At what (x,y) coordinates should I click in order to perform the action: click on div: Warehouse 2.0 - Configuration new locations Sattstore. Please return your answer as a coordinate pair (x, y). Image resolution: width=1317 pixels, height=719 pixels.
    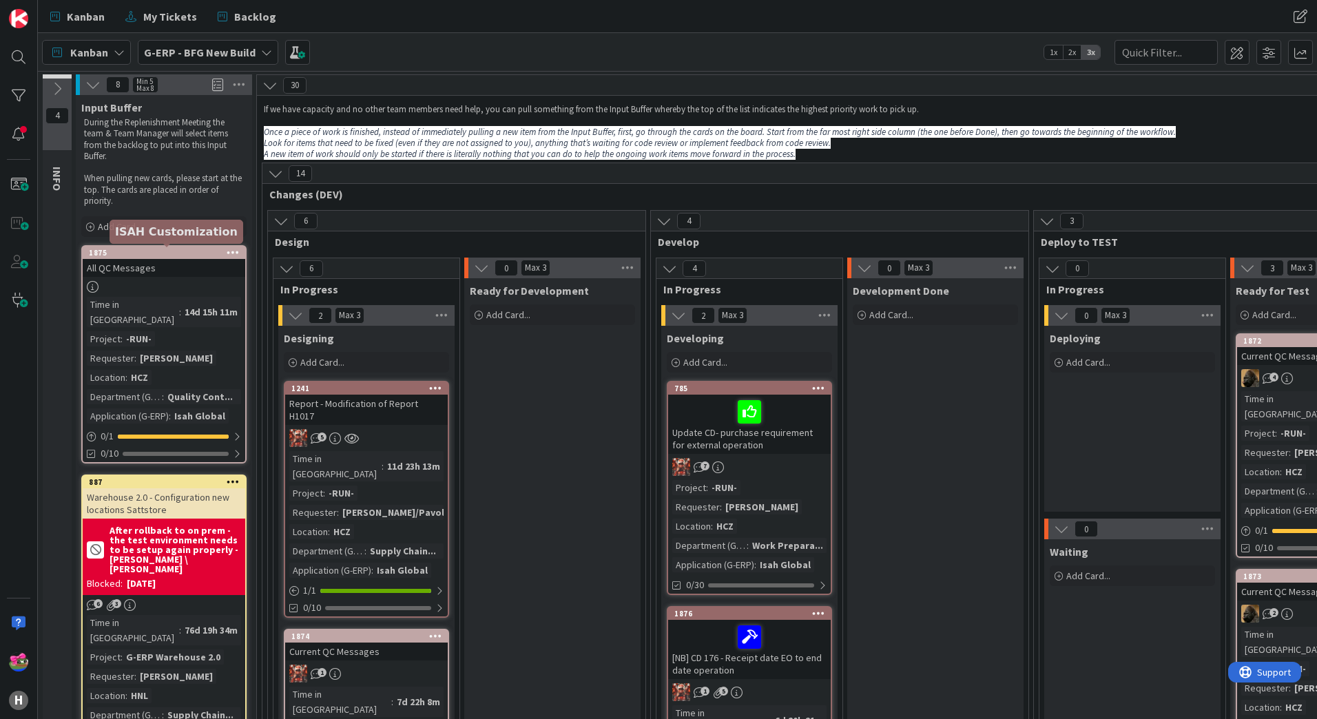
    Looking at the image, I should click on (164, 503).